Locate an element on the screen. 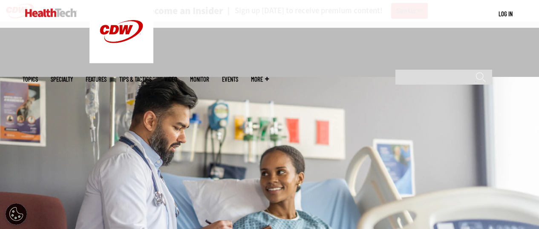 The image size is (539, 229). img: Home is located at coordinates (51, 13).